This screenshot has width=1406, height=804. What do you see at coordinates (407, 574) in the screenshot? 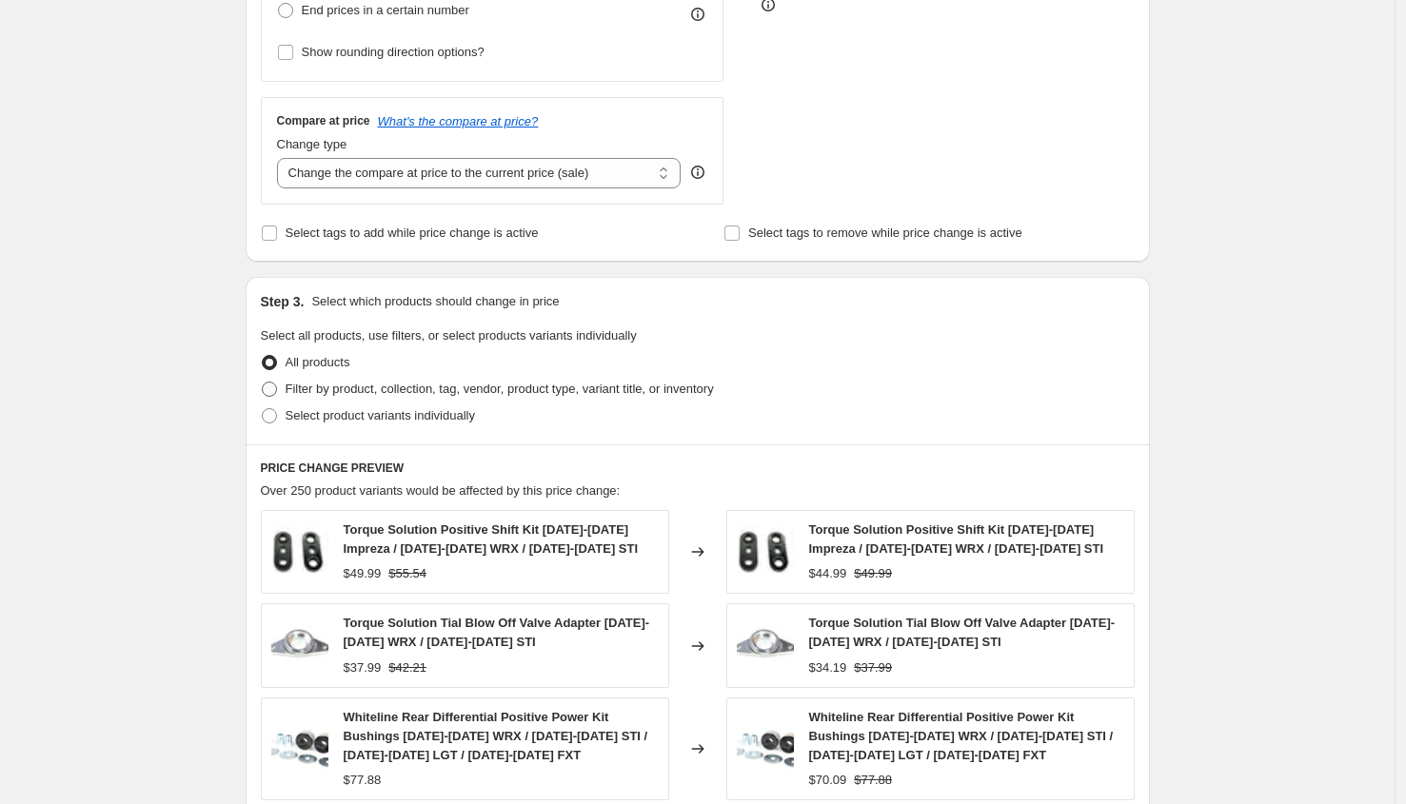
I see `strike: $55.54` at bounding box center [407, 574].